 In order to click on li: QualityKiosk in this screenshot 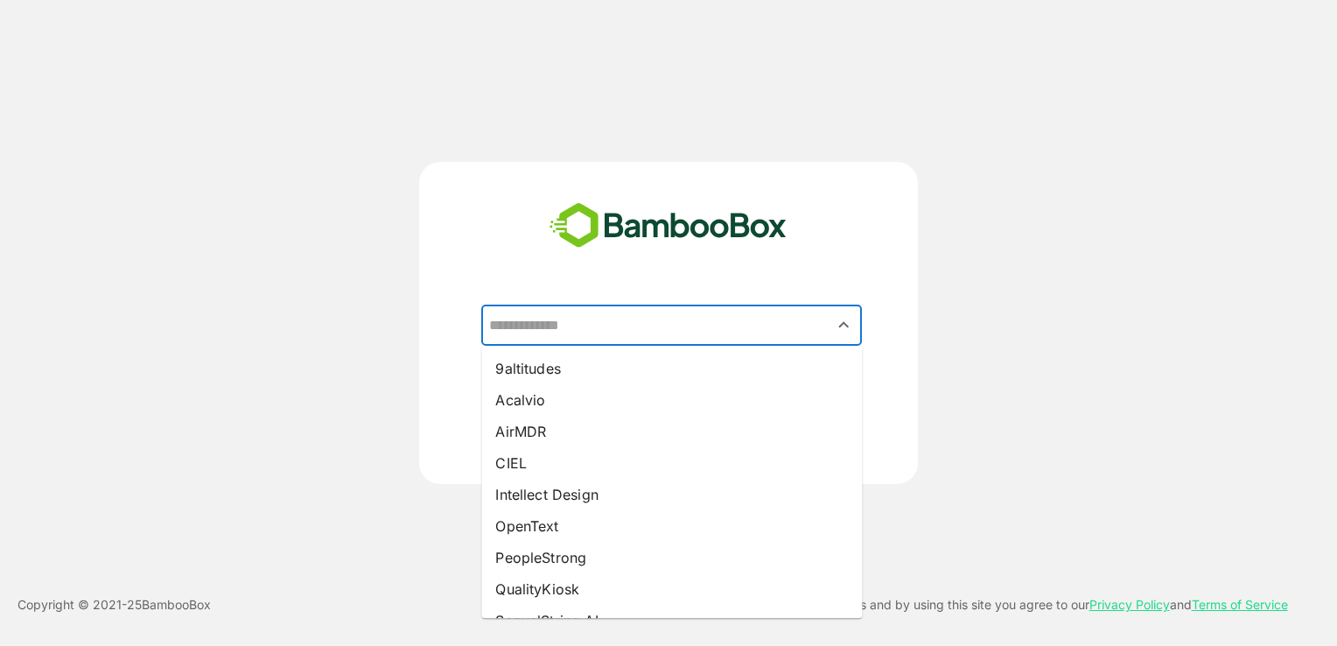, I will do `click(671, 589)`.